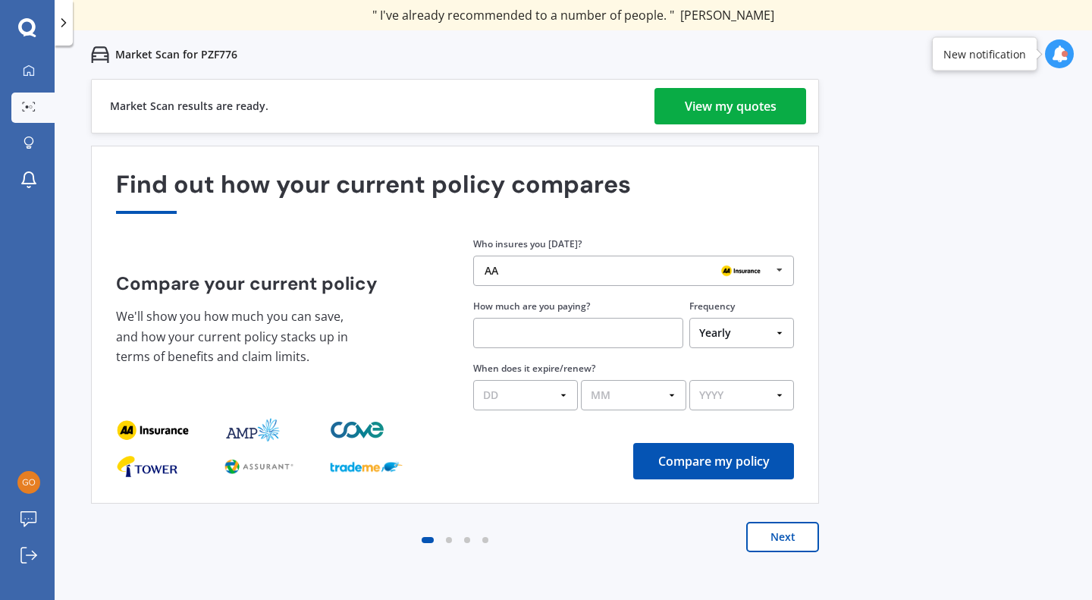 The width and height of the screenshot is (1092, 600). What do you see at coordinates (455, 192) in the screenshot?
I see `div: Find out how your current policy compares` at bounding box center [455, 192].